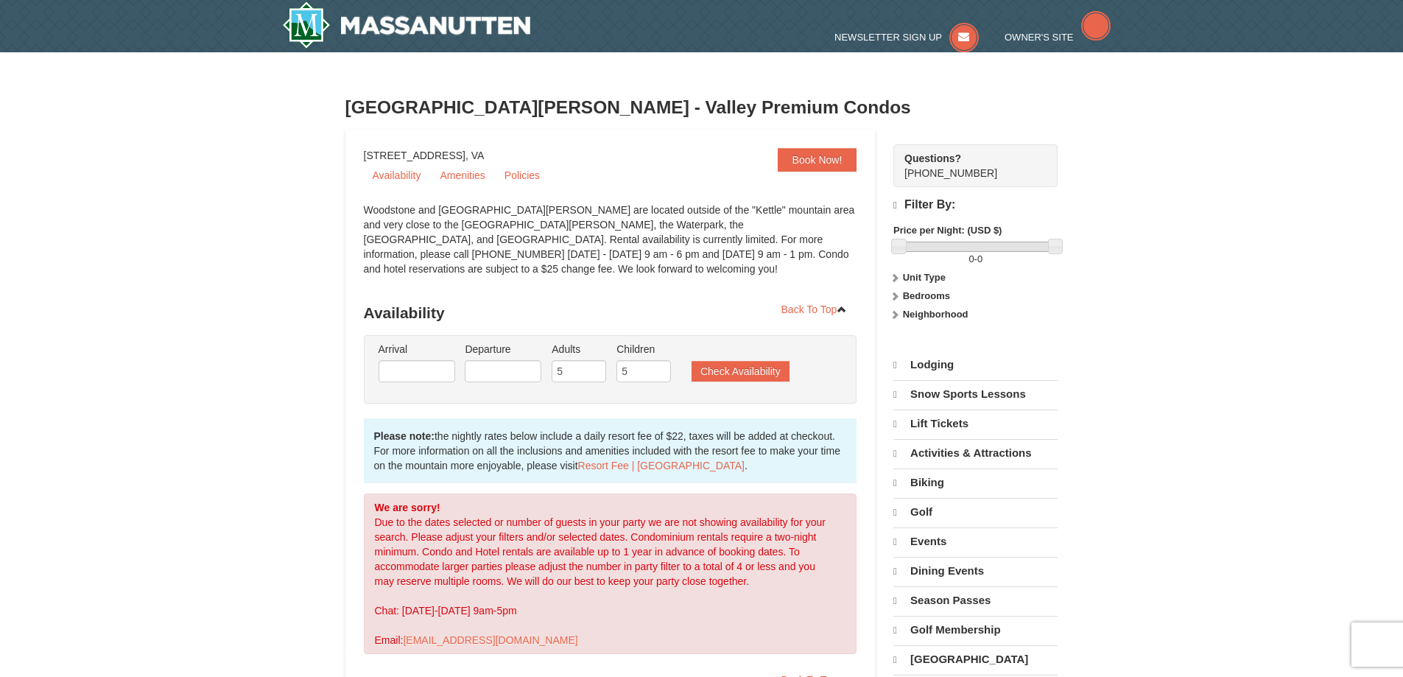 The width and height of the screenshot is (1403, 677). I want to click on a: Snow Sports Lessons, so click(975, 394).